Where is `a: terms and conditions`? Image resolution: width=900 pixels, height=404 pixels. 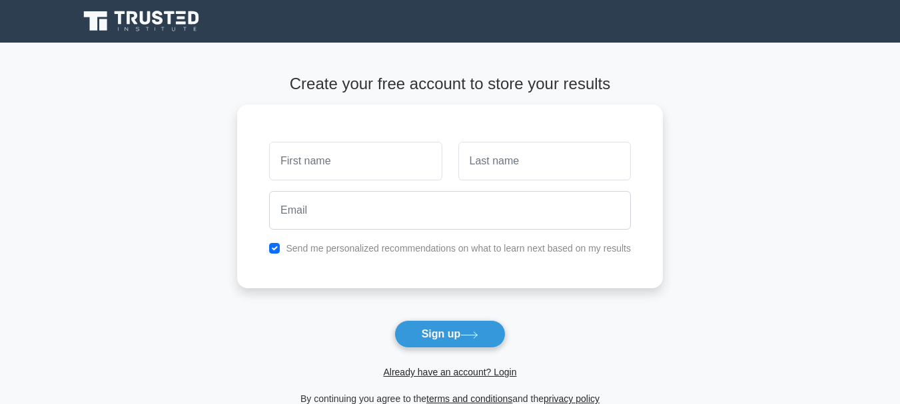 a: terms and conditions is located at coordinates (469, 399).